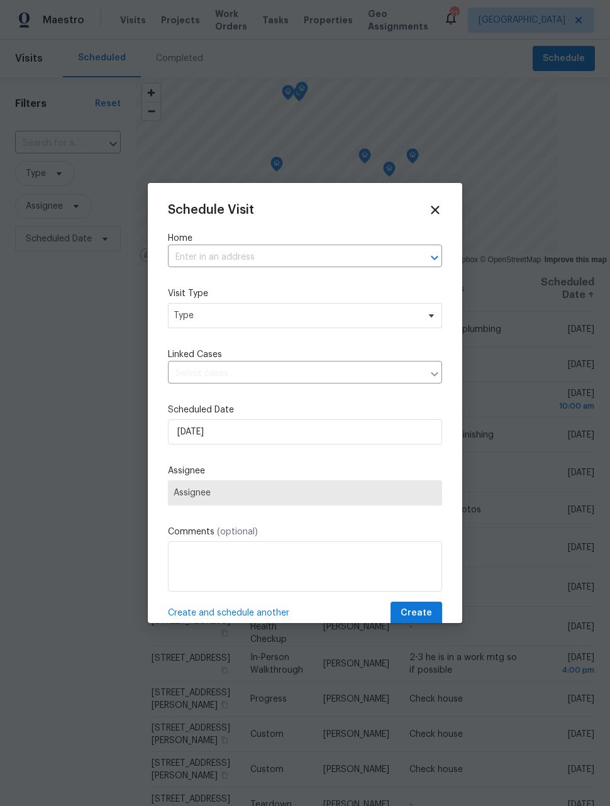  Describe the element at coordinates (287, 257) in the screenshot. I see `input: Enter in an address` at that location.